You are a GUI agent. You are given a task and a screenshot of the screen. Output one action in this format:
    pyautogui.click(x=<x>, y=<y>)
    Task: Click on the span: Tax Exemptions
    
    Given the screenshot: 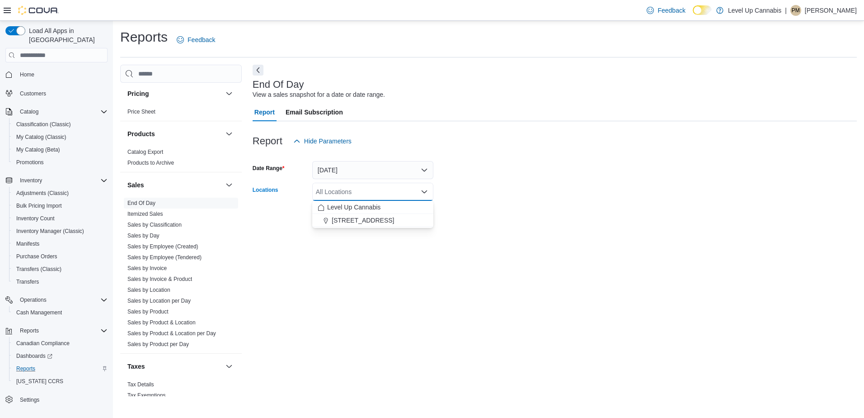 What is the action you would take?
    pyautogui.click(x=146, y=395)
    